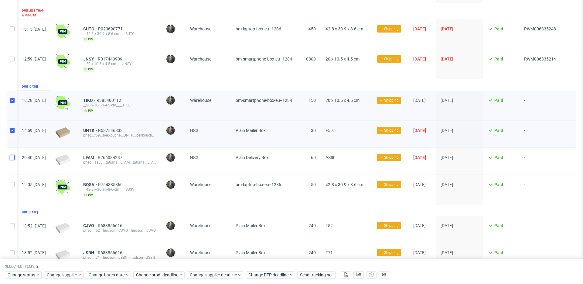 The width and height of the screenshot is (583, 284). I want to click on div: __42-8-x-30-9-x-8-6-cm____BQSV, so click(120, 189).